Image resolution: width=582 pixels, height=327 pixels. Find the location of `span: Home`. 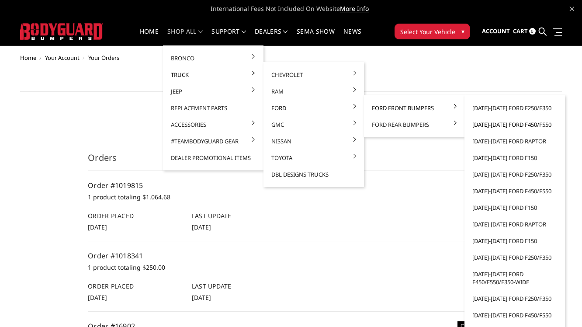

span: Home is located at coordinates (28, 58).